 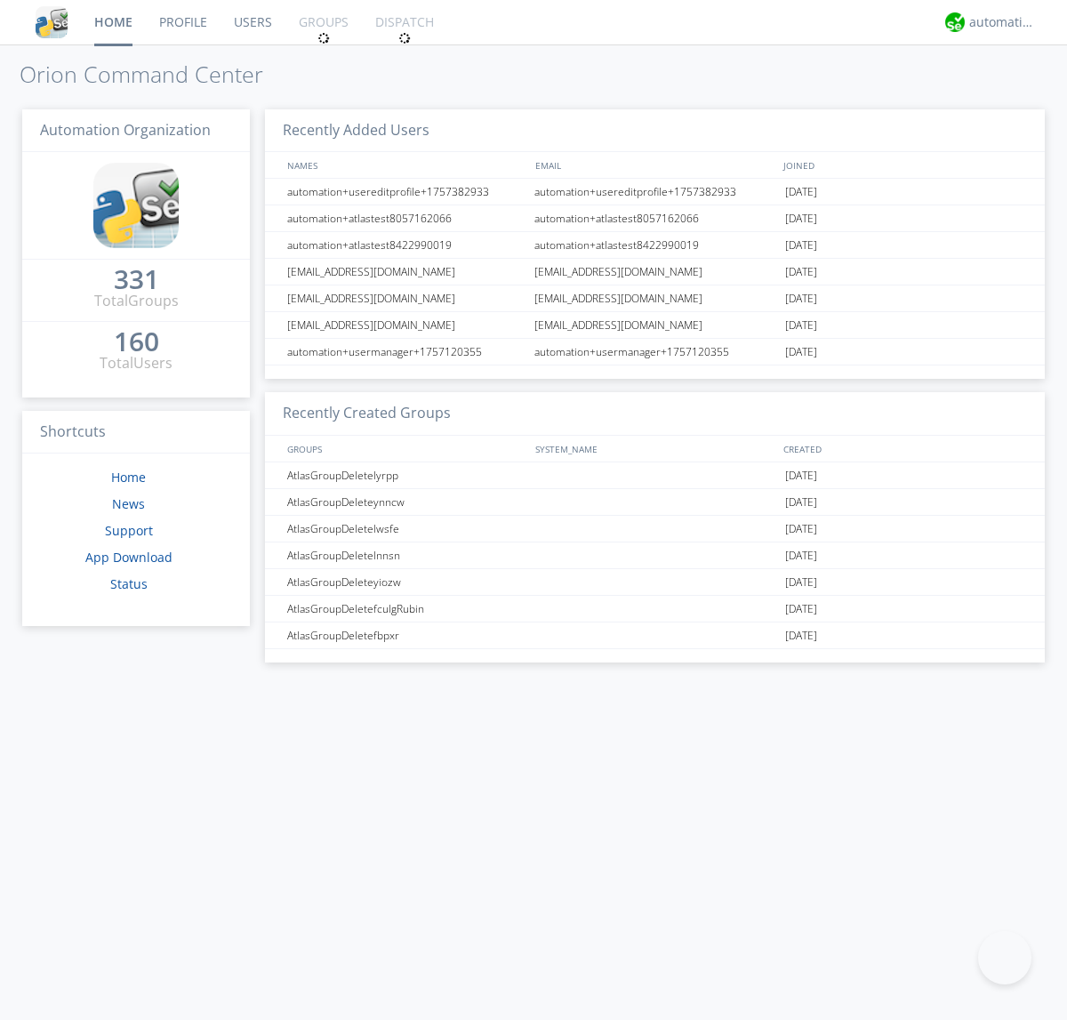 I want to click on a: 331, so click(x=136, y=280).